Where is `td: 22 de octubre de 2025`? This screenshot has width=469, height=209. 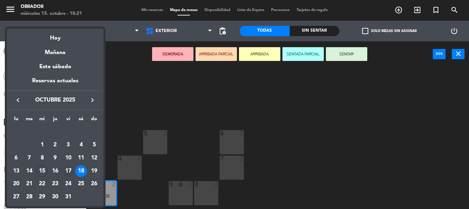
td: 22 de octubre de 2025 is located at coordinates (42, 185).